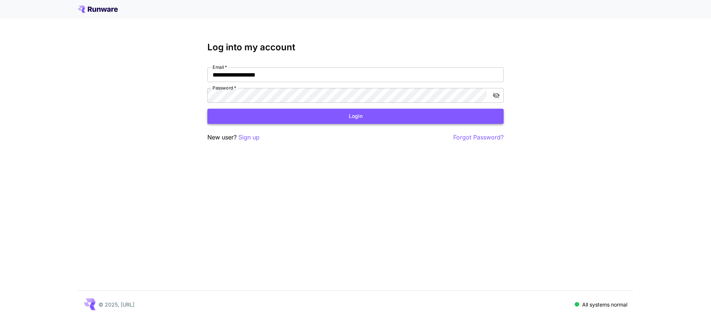 The height and width of the screenshot is (318, 711). I want to click on button: Login, so click(355, 116).